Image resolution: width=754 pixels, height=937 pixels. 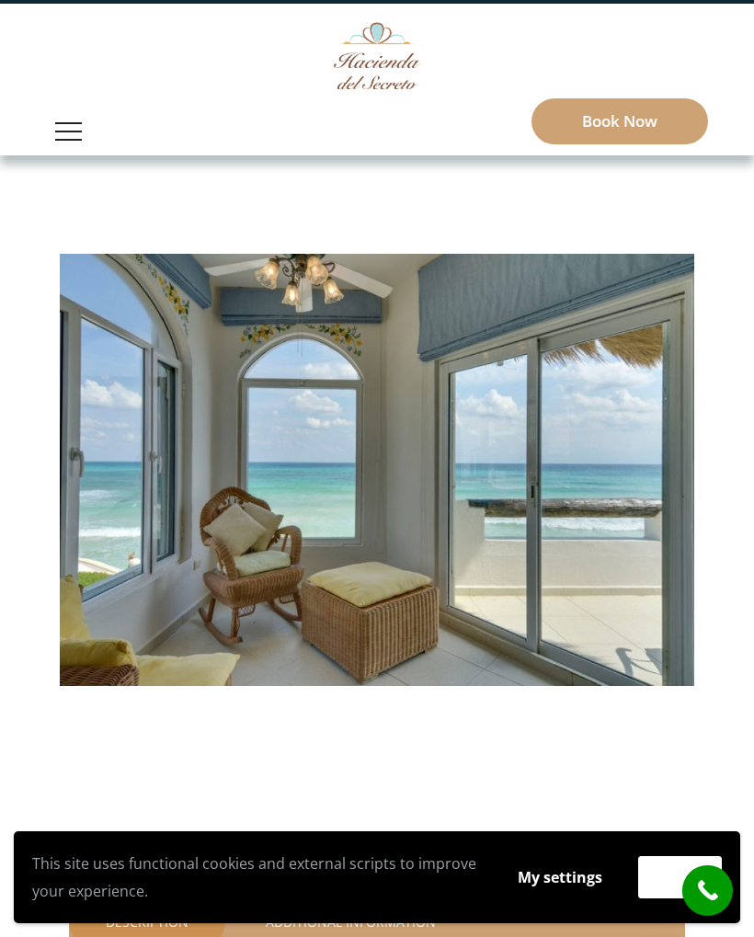 I want to click on button: Accept, so click(x=680, y=877).